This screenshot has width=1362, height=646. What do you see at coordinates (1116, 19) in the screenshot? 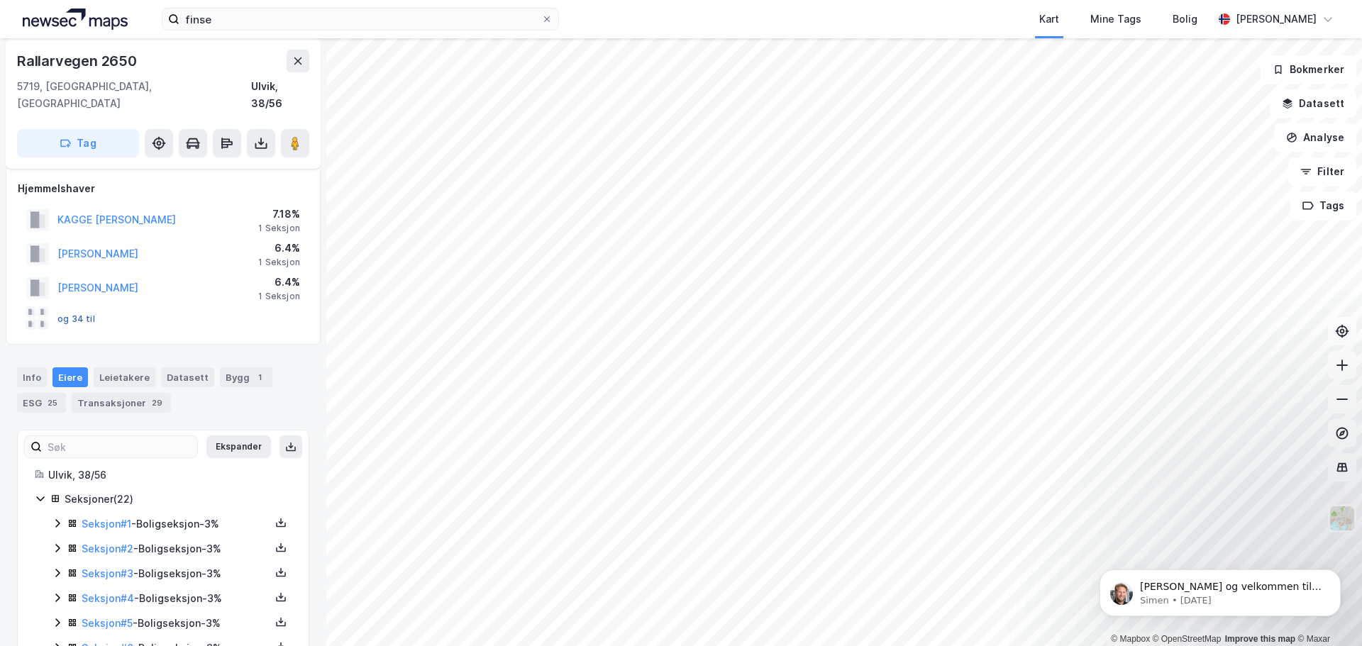
I see `div: Mine Tags` at bounding box center [1116, 19].